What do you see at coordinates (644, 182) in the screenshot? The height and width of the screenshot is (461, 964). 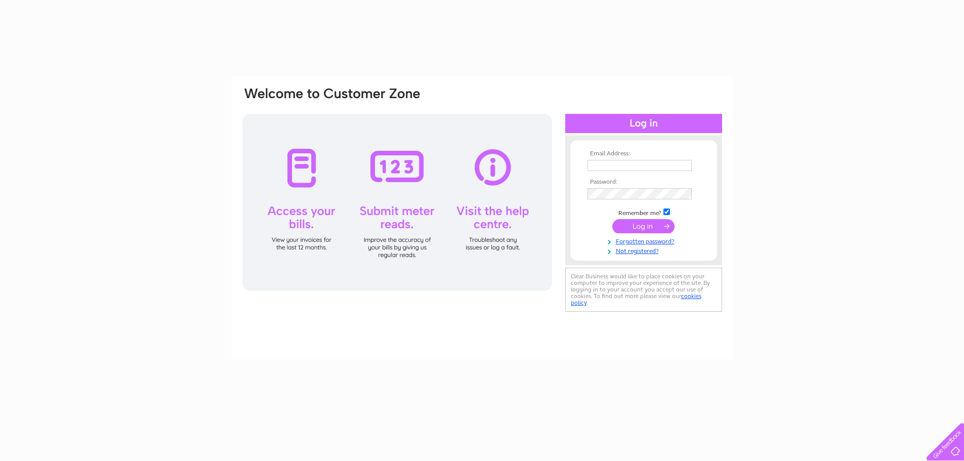 I see `th: Password:` at bounding box center [644, 182].